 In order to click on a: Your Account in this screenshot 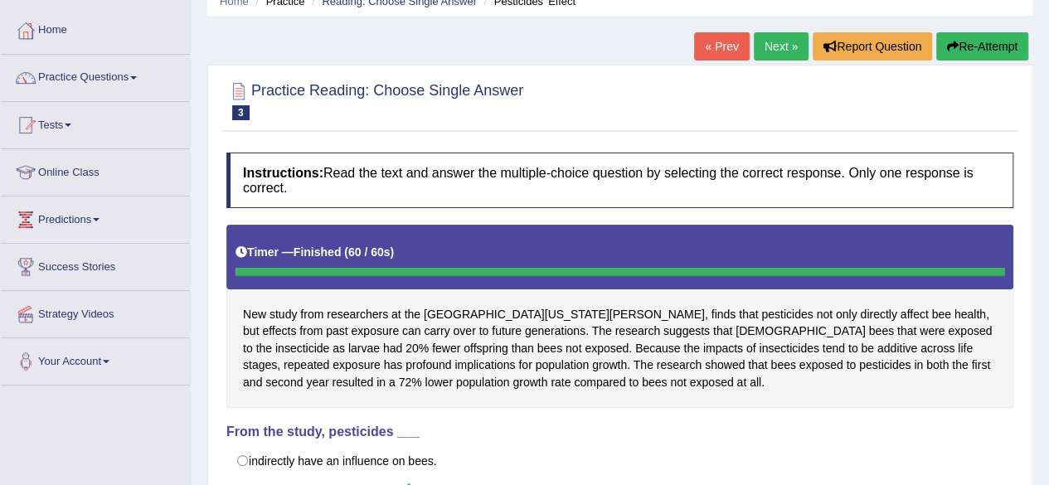, I will do `click(95, 359)`.